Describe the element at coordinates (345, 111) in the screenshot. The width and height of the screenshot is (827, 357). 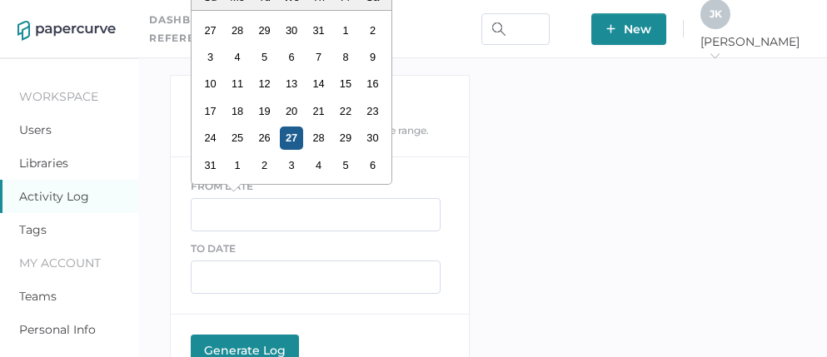
I see `div: Choose Friday, August 22nd, 2025` at that location.